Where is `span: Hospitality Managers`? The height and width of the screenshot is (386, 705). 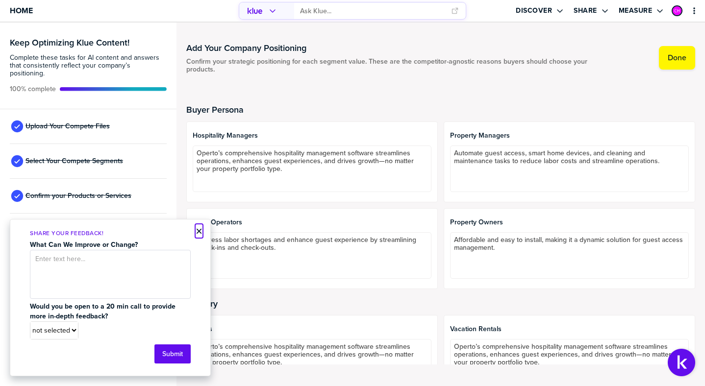 span: Hospitality Managers is located at coordinates (312, 136).